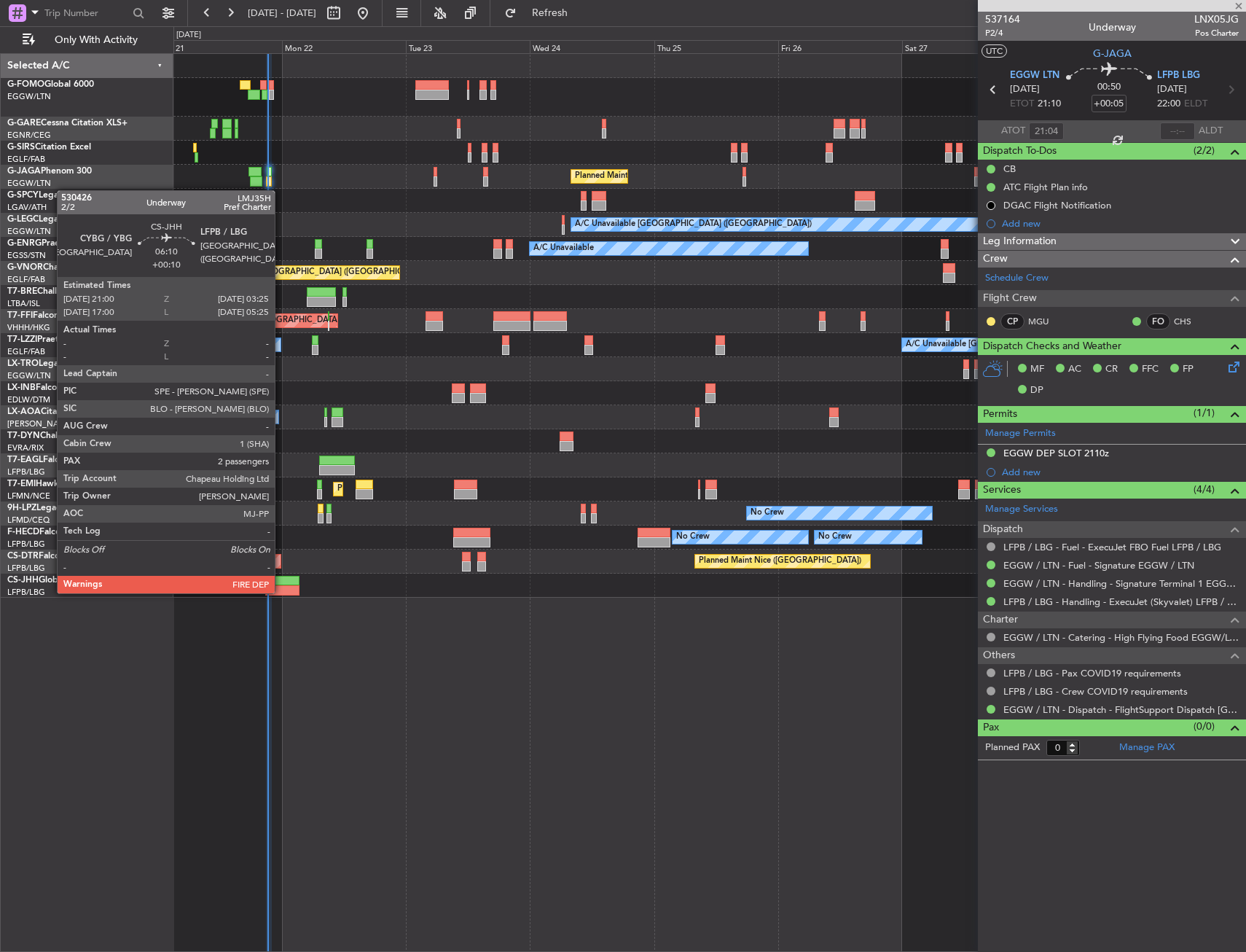  I want to click on span: DP, so click(1037, 390).